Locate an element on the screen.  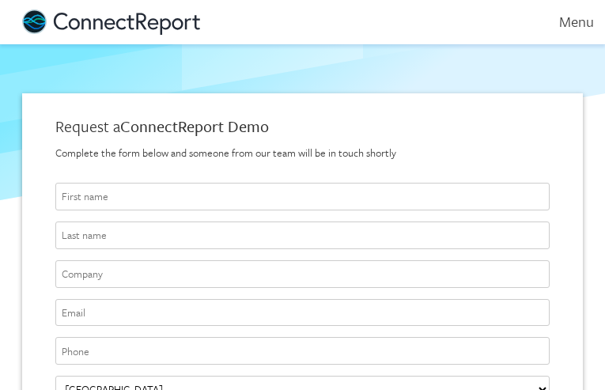
div: Menu is located at coordinates (565, 21).